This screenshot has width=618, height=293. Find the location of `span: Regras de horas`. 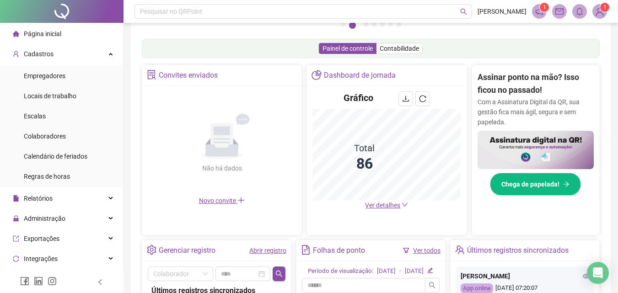

span: Regras de horas is located at coordinates (47, 177).